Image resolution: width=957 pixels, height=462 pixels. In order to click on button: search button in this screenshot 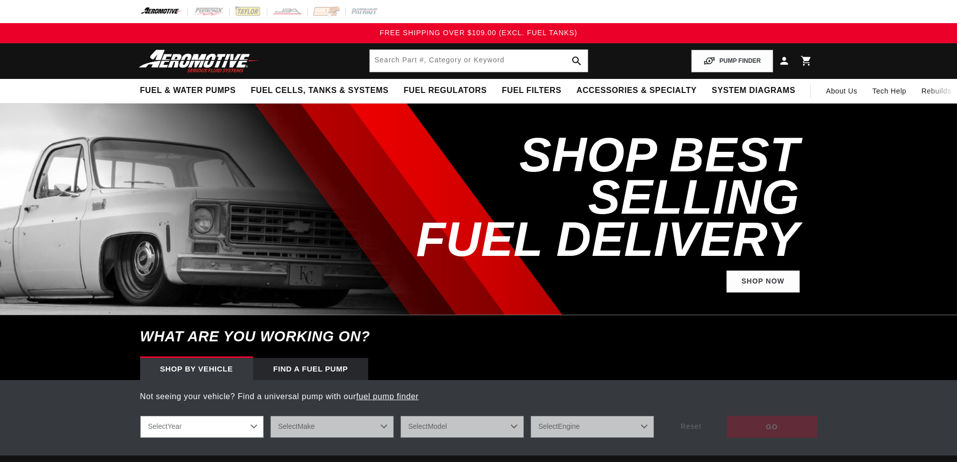, I will do `click(577, 61)`.